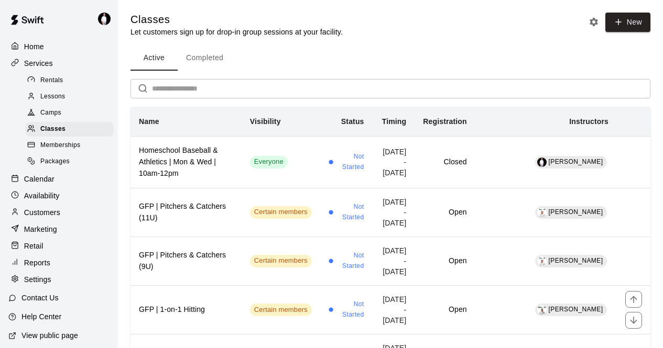 The width and height of the screenshot is (663, 348). Describe the element at coordinates (59, 179) in the screenshot. I see `div: Calendar` at that location.